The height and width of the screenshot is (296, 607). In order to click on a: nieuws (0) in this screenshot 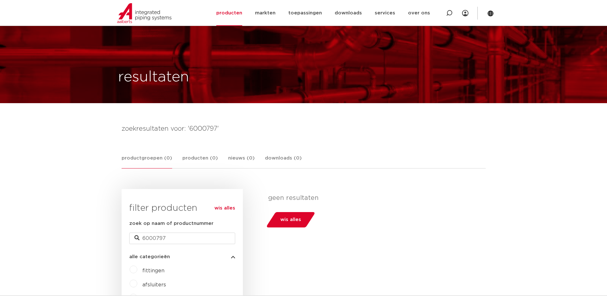, I will do `click(241, 161)`.